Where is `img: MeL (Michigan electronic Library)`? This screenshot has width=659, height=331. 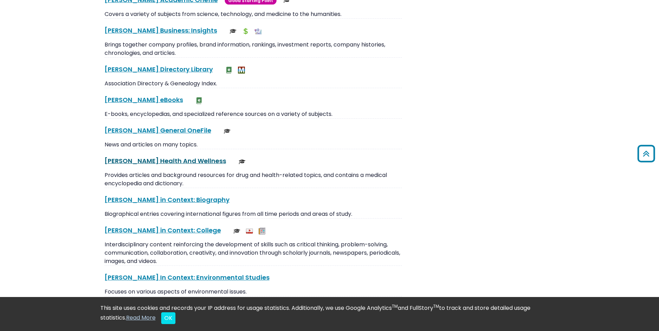
img: MeL (Michigan electronic Library) is located at coordinates (241, 70).